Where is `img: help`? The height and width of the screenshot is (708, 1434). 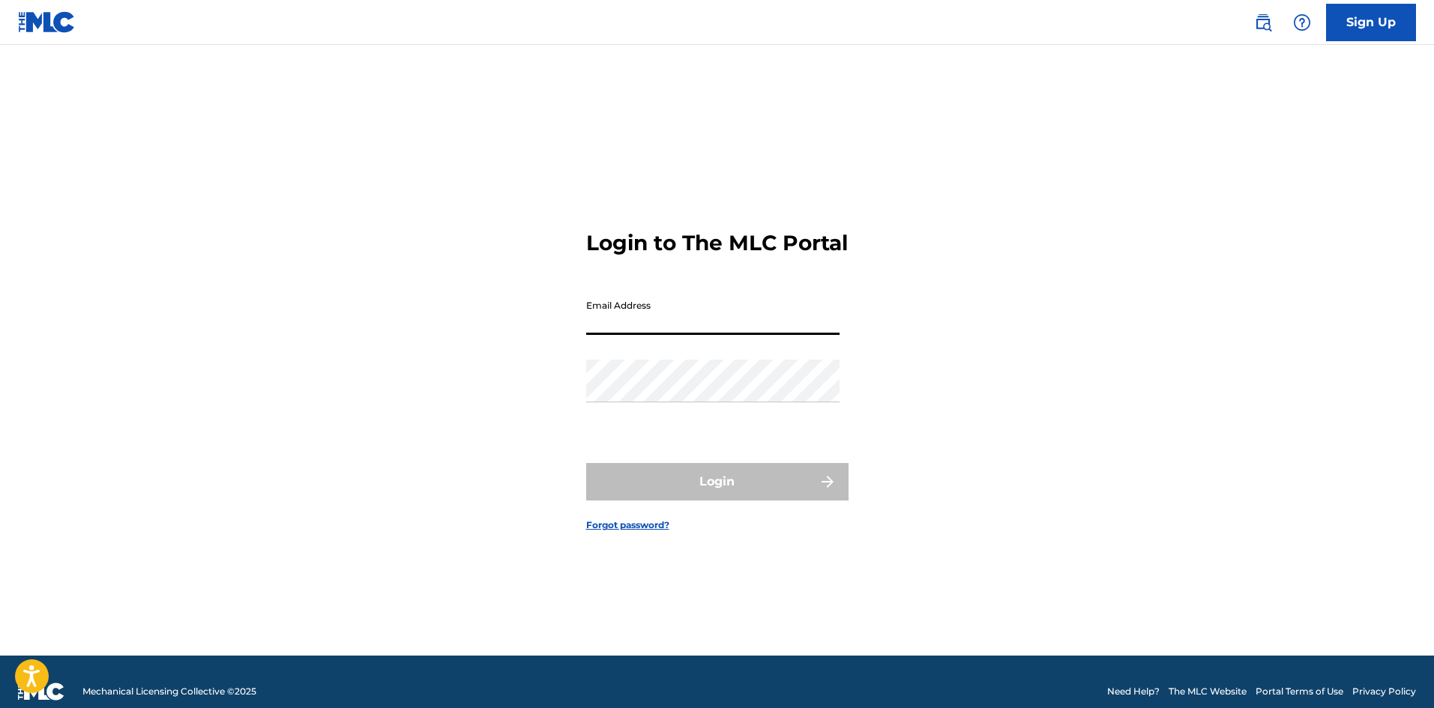
img: help is located at coordinates (1302, 22).